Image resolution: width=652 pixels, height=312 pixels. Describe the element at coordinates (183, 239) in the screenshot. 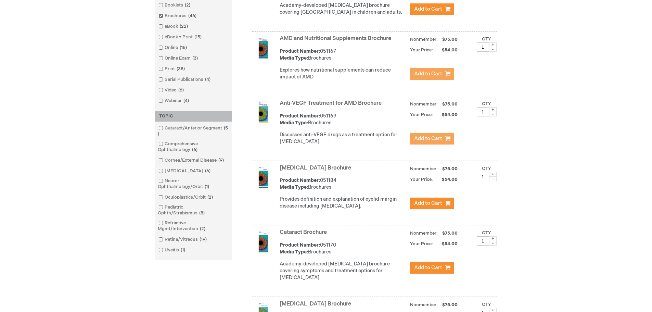

I see `a: Retina/Vitreous19` at that location.